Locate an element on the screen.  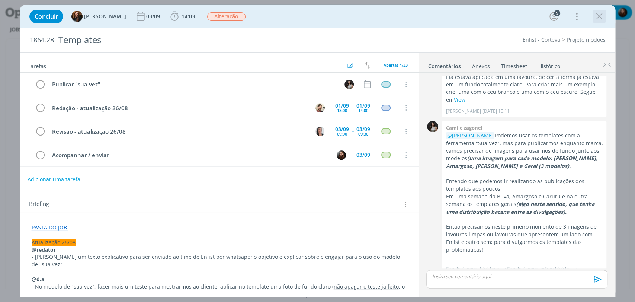
div: 14:00 is located at coordinates (363, 110).